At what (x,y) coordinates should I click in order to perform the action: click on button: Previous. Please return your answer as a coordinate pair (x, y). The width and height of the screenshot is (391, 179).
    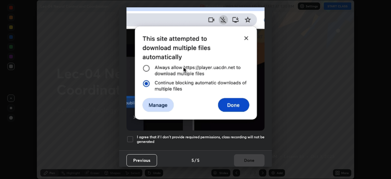
    Looking at the image, I should click on (142, 160).